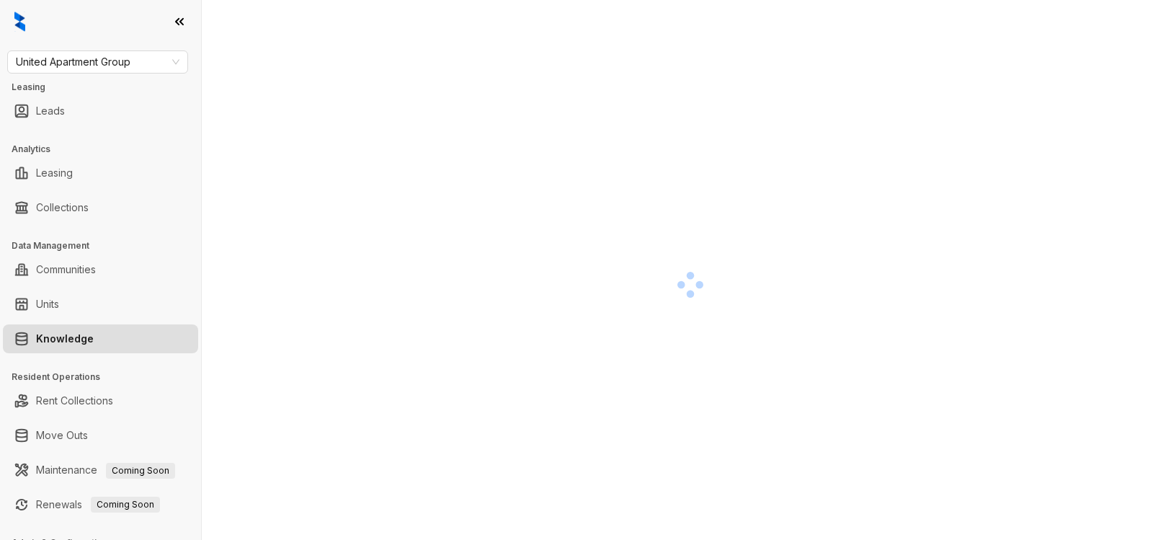  Describe the element at coordinates (100, 111) in the screenshot. I see `li: Leads` at that location.